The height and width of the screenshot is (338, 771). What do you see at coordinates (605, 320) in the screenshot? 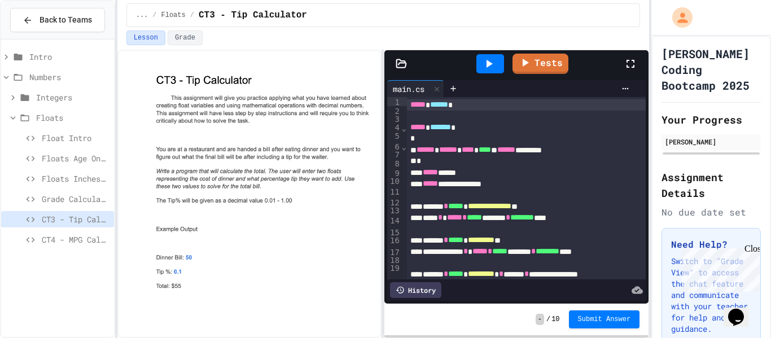
I see `span: Submit Answer` at bounding box center [605, 320].